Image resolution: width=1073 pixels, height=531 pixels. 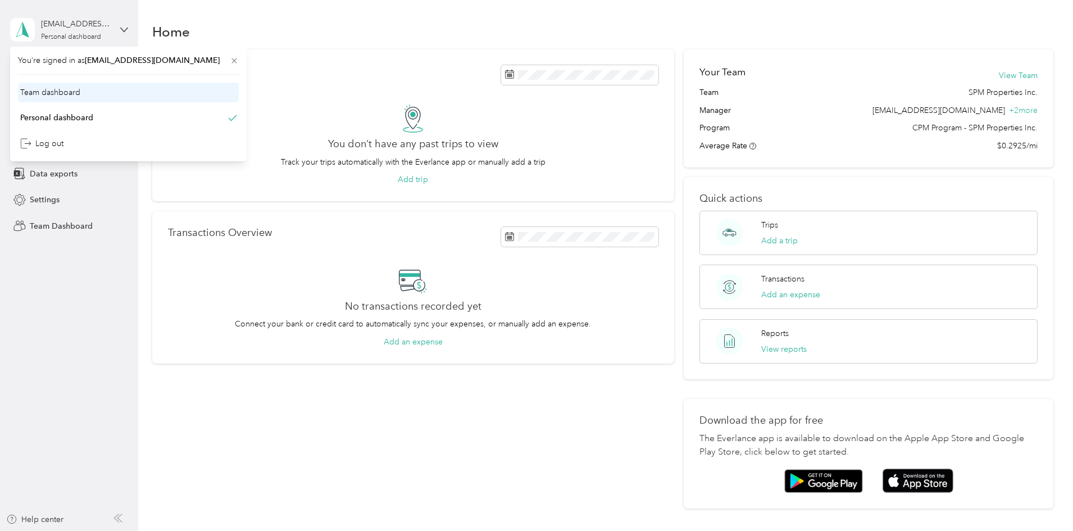 What do you see at coordinates (1023, 110) in the screenshot?
I see `span: + 2 more` at bounding box center [1023, 110].